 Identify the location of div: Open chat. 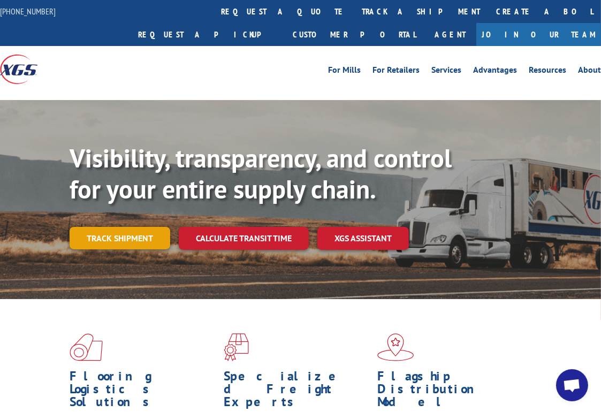
(572, 385).